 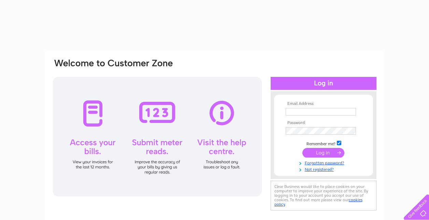 I want to click on a: cookies policy, so click(x=319, y=202).